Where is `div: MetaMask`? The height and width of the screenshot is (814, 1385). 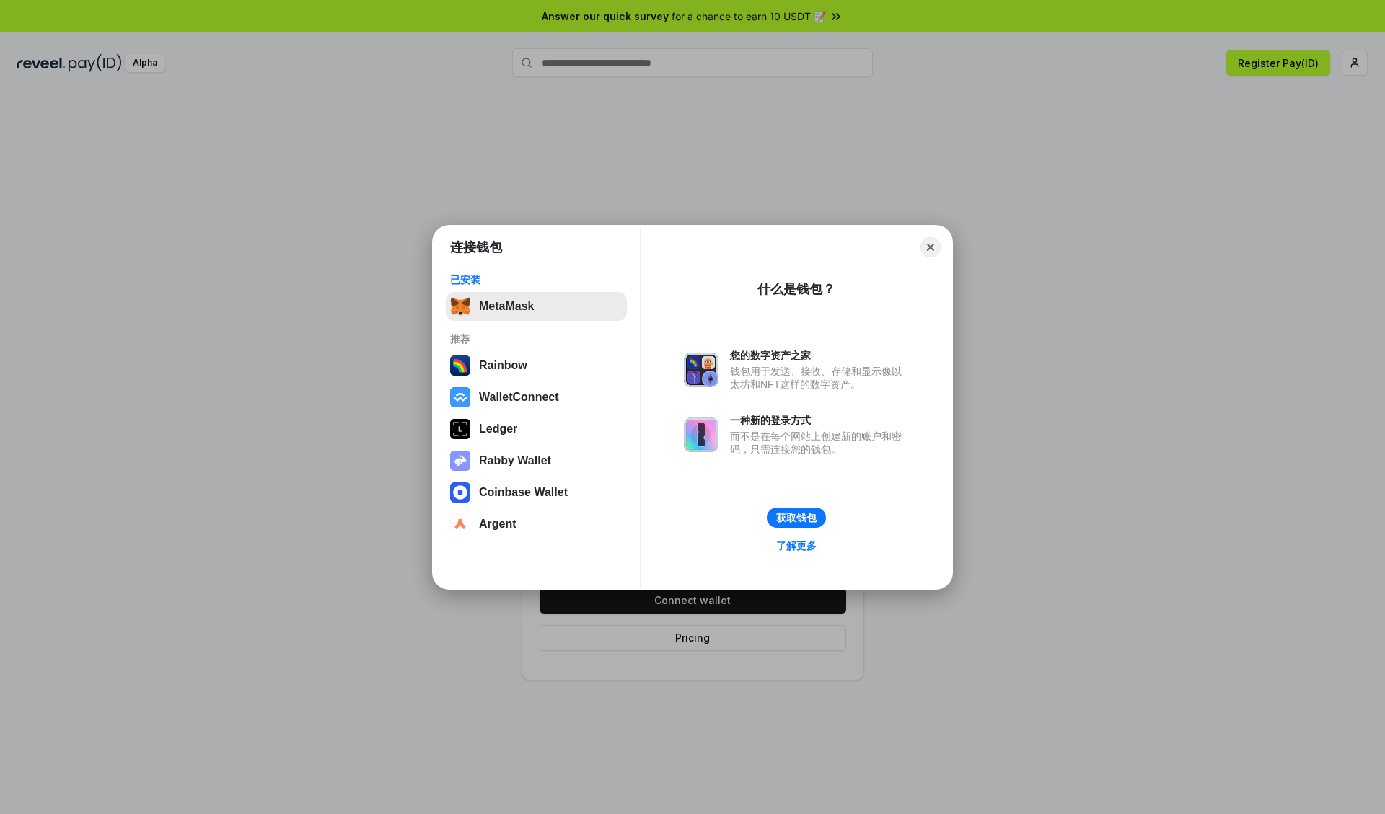
div: MetaMask is located at coordinates (506, 307).